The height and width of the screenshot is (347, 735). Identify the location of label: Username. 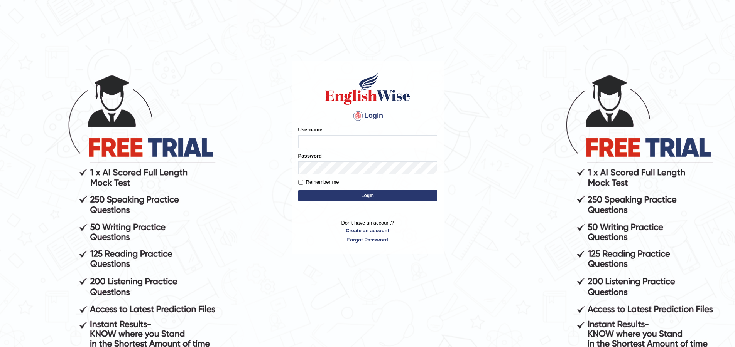
(310, 130).